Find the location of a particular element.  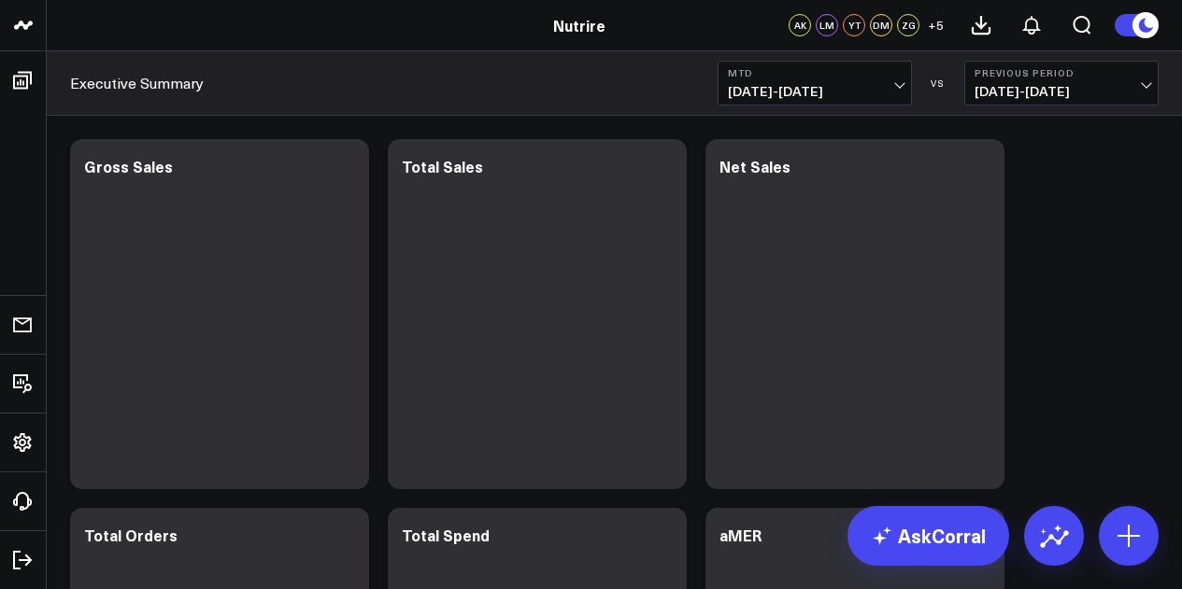

button: +5 is located at coordinates (935, 25).